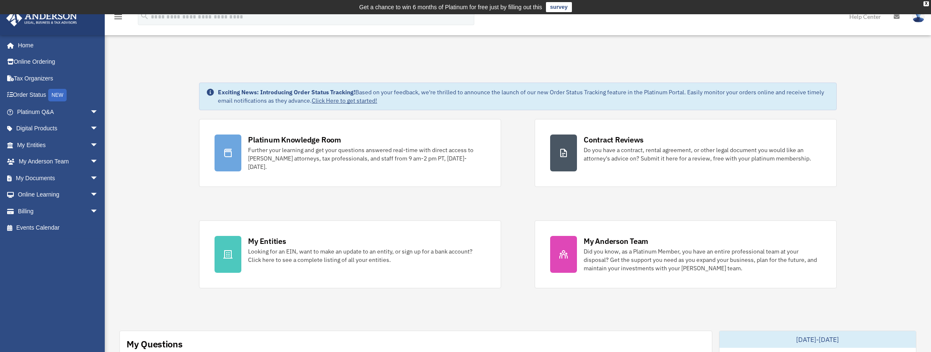  What do you see at coordinates (613, 140) in the screenshot?
I see `div: Contract Reviews` at bounding box center [613, 140].